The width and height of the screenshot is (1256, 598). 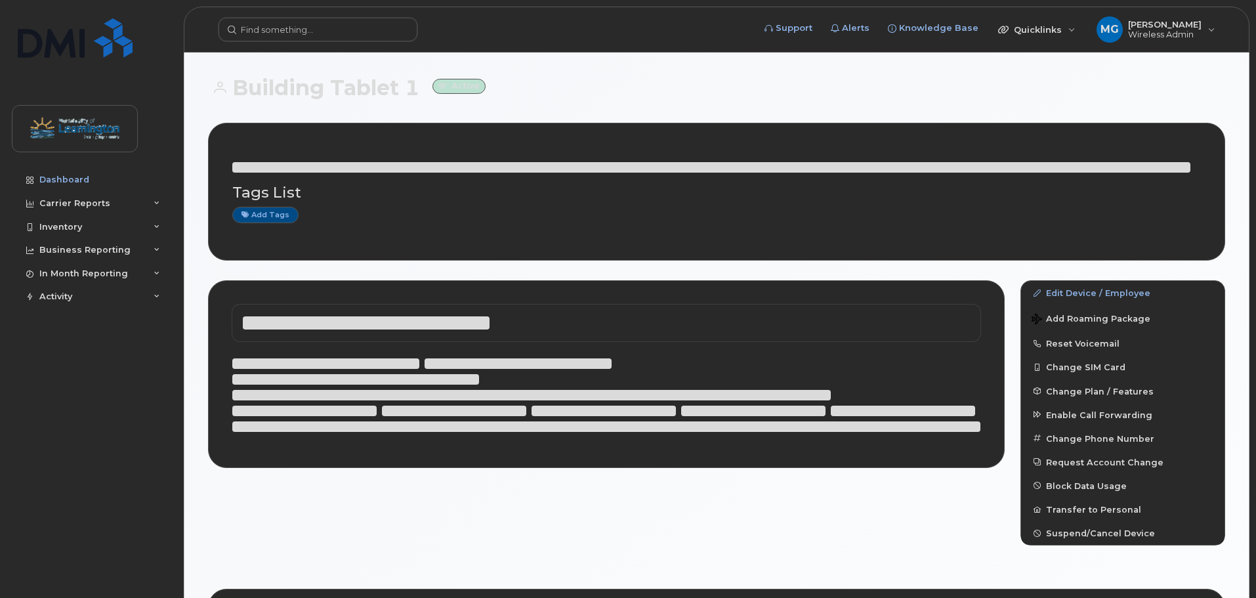 I want to click on button: Suspend/Cancel Device, so click(x=1123, y=533).